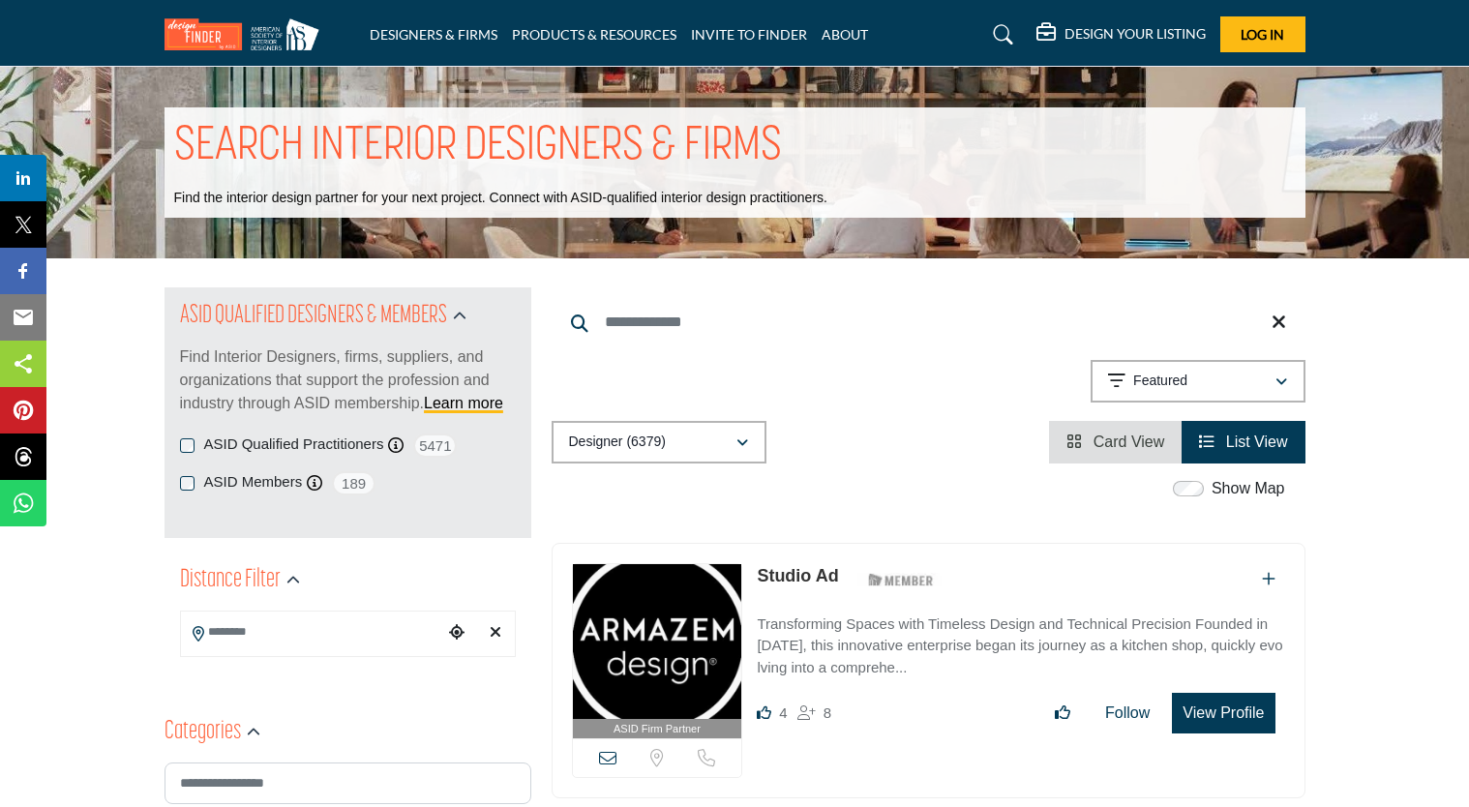 This screenshot has height=807, width=1469. What do you see at coordinates (828, 712) in the screenshot?
I see `span: 8` at bounding box center [828, 712].